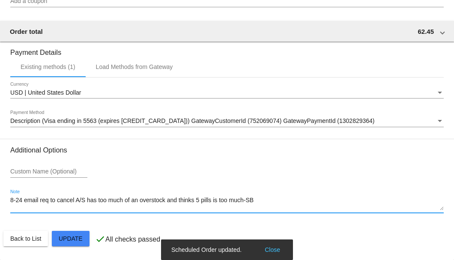 The image size is (454, 260). What do you see at coordinates (49, 172) in the screenshot?
I see `input: Custom Name (Optional)` at bounding box center [49, 172].